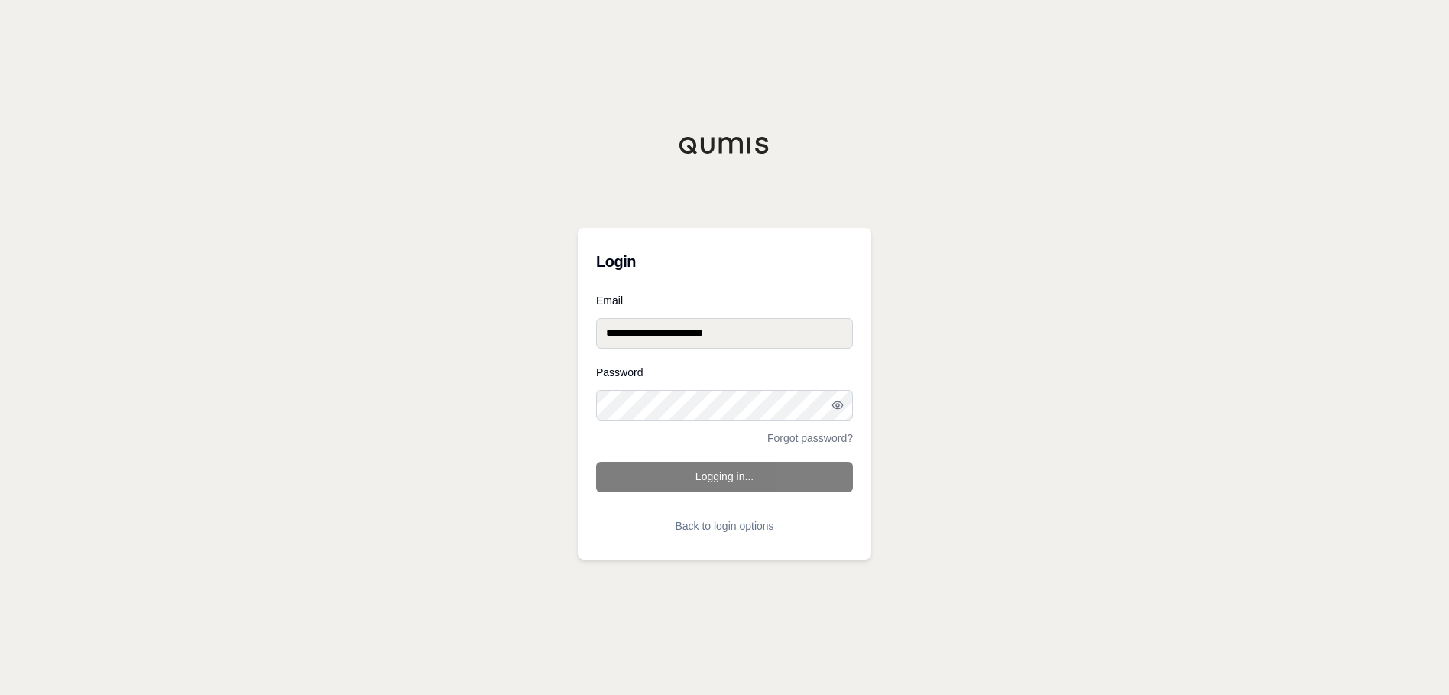 This screenshot has height=695, width=1449. Describe the element at coordinates (725, 372) in the screenshot. I see `label: Password` at that location.